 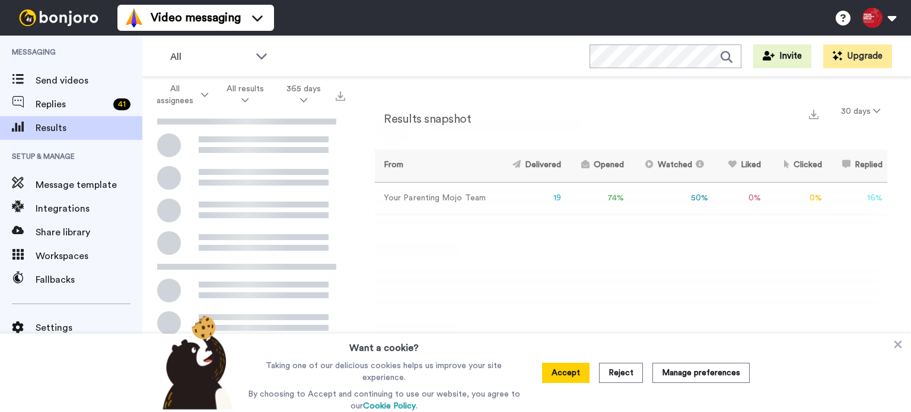 What do you see at coordinates (739, 165) in the screenshot?
I see `th: Liked` at bounding box center [739, 165].